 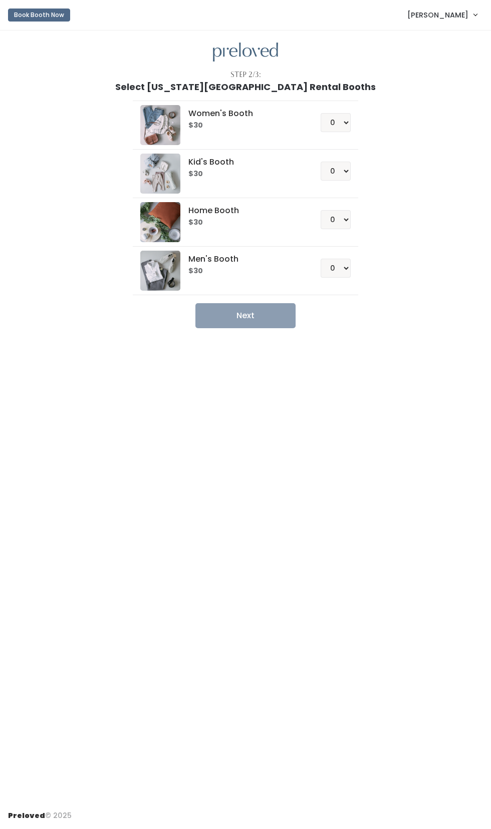 I want to click on h5: Home Booth, so click(x=242, y=211).